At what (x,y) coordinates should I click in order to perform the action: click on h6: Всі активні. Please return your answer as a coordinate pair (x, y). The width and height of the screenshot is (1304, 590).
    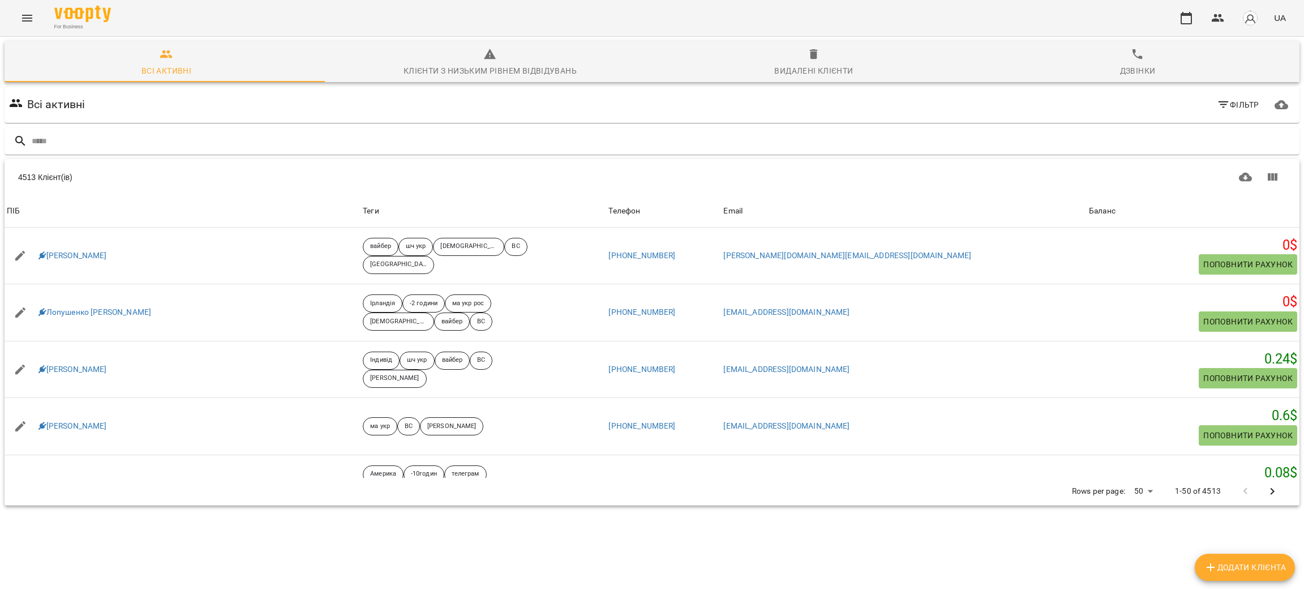
    Looking at the image, I should click on (56, 104).